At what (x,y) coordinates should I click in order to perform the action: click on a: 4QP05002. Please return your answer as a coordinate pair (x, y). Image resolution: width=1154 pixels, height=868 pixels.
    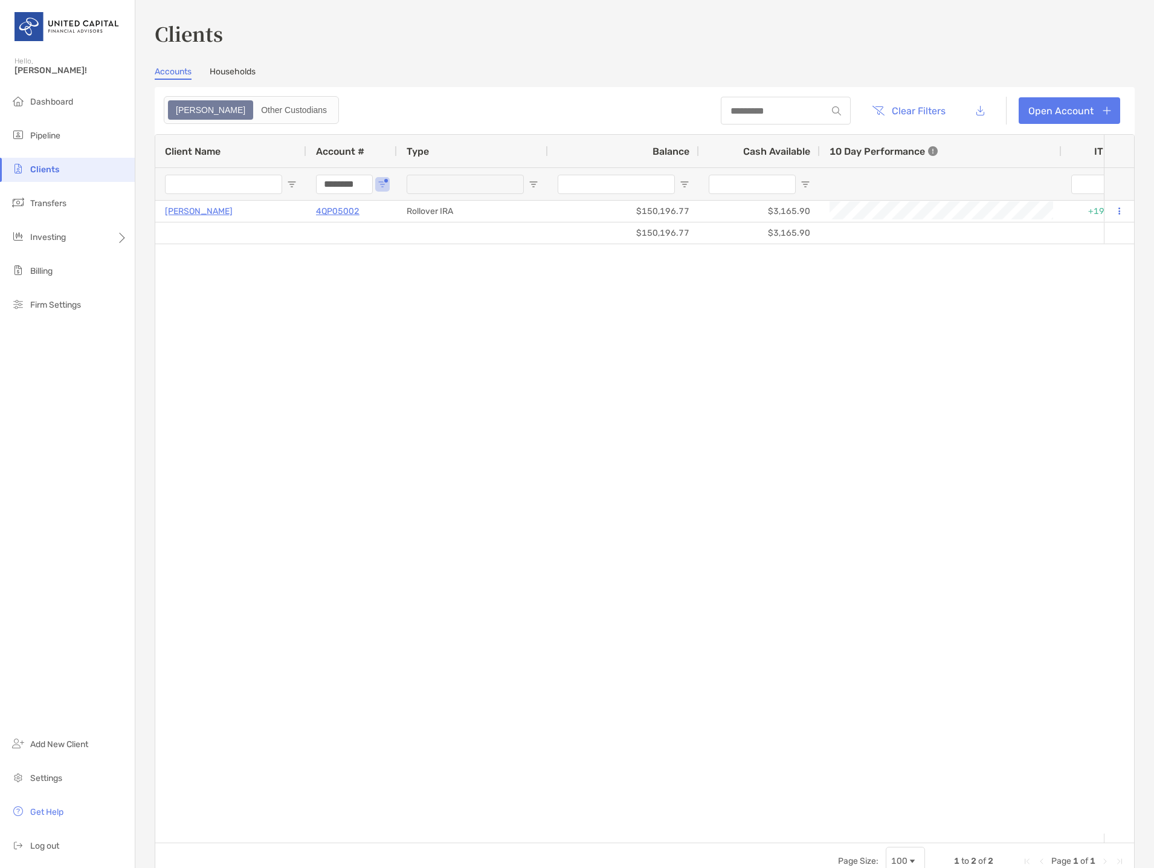
    Looking at the image, I should click on (338, 211).